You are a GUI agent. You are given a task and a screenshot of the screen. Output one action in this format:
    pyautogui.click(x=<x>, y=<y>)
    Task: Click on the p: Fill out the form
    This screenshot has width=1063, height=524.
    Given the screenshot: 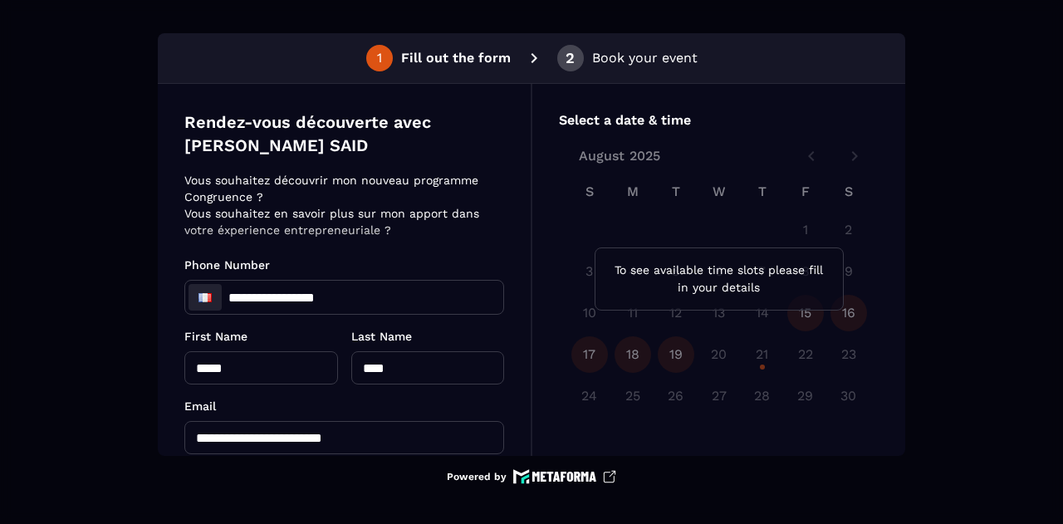 What is the action you would take?
    pyautogui.click(x=456, y=58)
    